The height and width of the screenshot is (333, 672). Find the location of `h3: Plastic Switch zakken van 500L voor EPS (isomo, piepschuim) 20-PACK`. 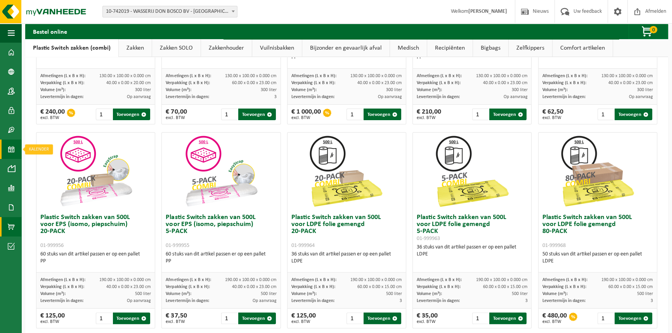

h3: Plastic Switch zakken van 500L voor EPS (isomo, piepschuim) 20-PACK is located at coordinates (95, 231).